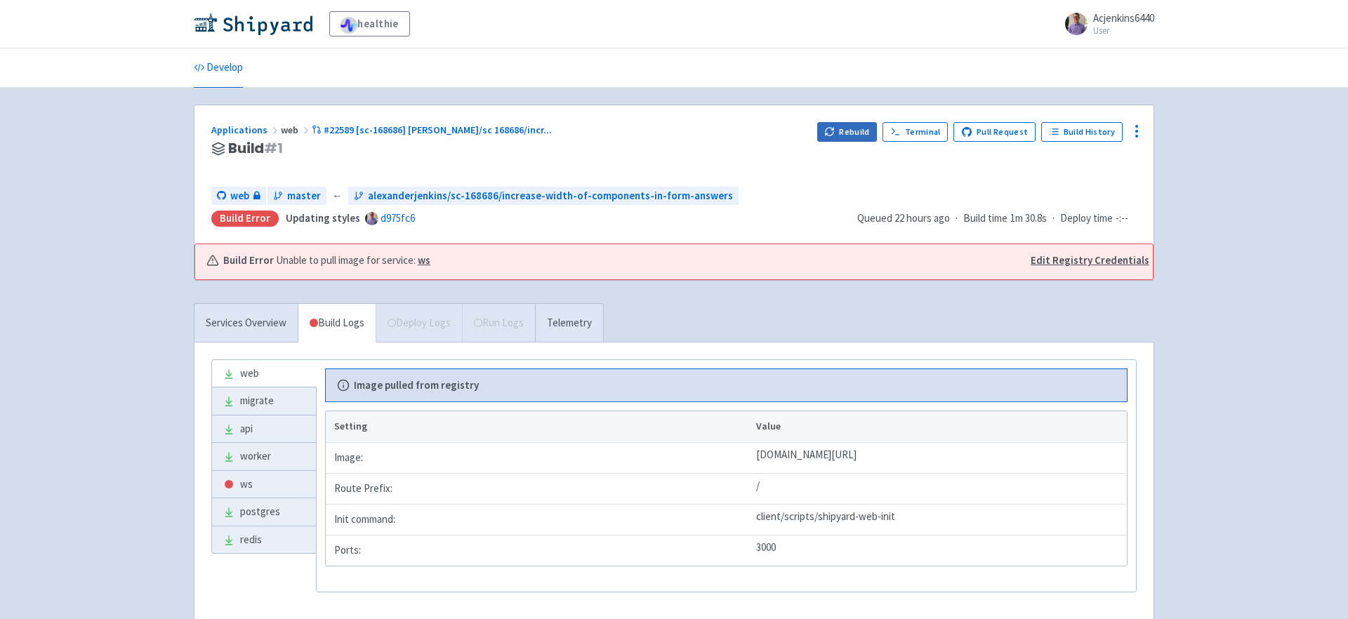 The image size is (1348, 619). I want to click on span: Unable to pull image for service:, so click(353, 260).